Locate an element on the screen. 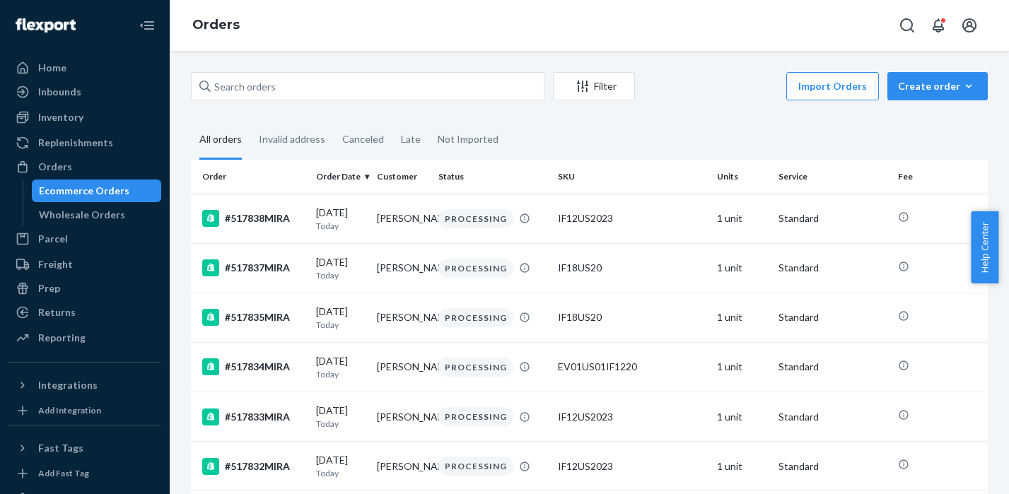  button: Open Search Box is located at coordinates (907, 25).